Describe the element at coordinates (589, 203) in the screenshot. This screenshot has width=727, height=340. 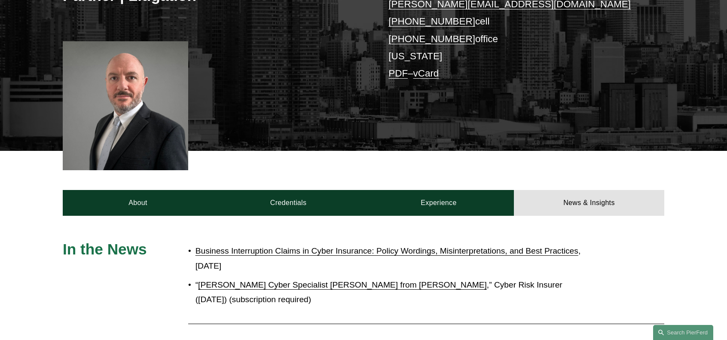
I see `a: News & Insights` at that location.